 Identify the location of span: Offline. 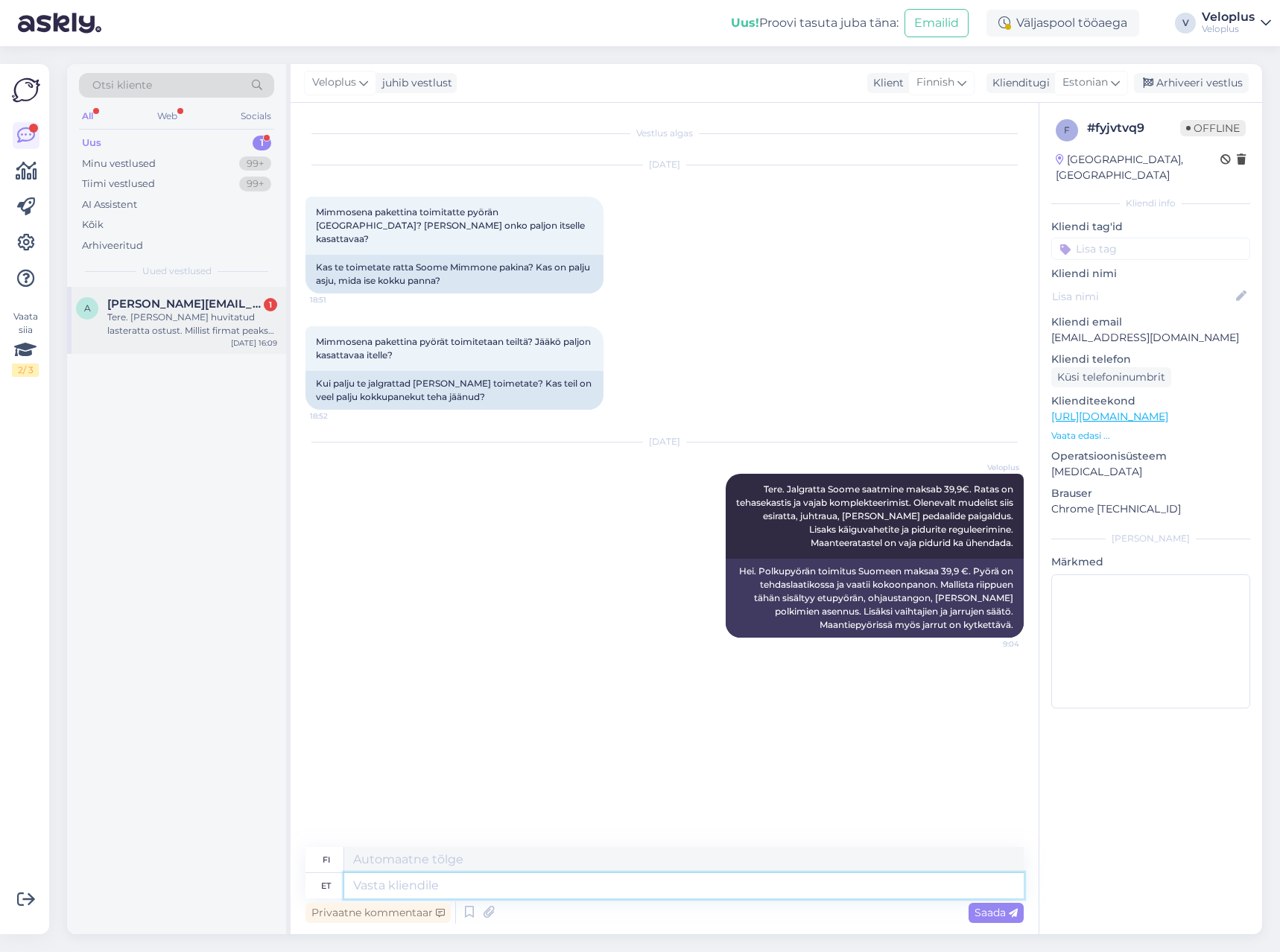
(1213, 128).